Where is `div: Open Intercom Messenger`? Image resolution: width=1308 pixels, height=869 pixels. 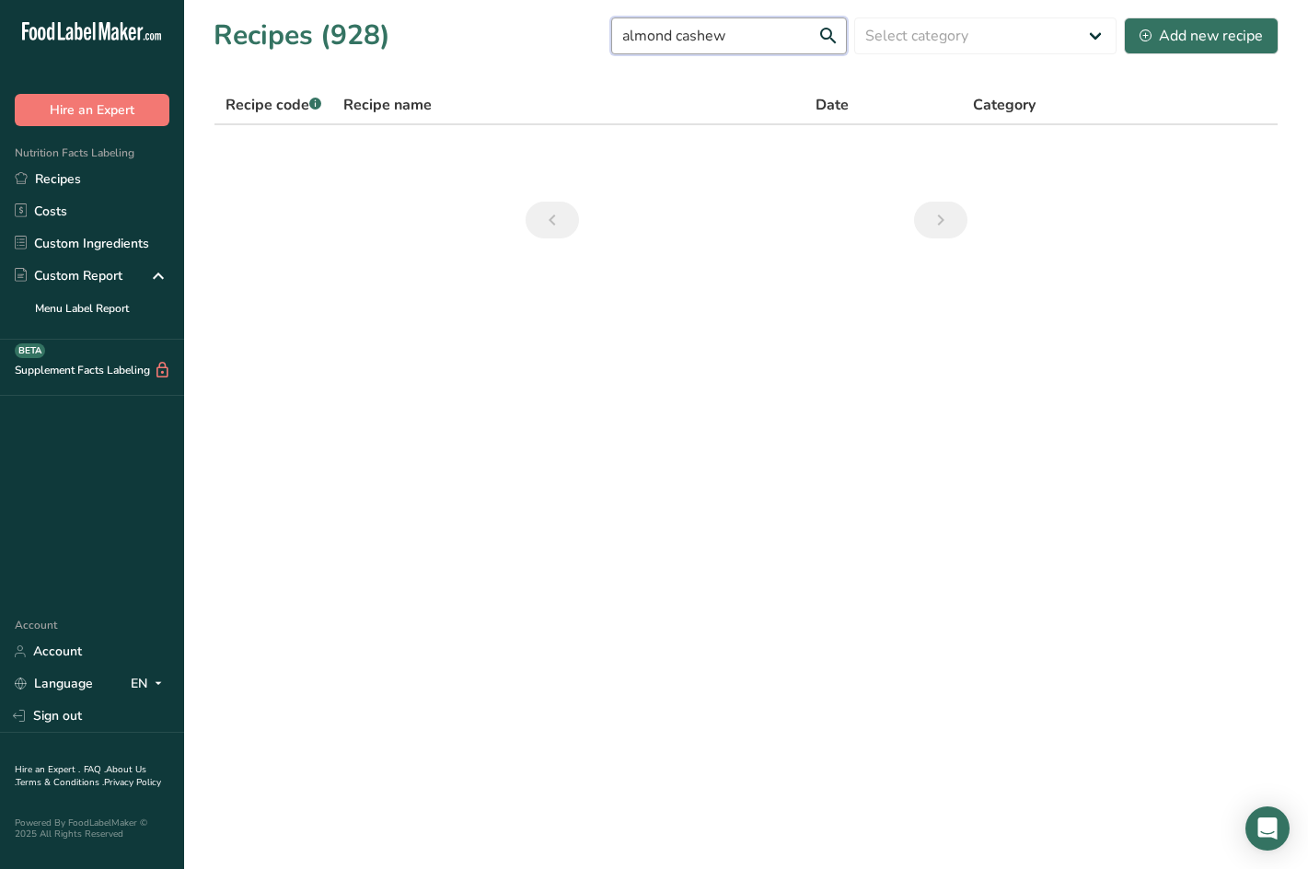
div: Open Intercom Messenger is located at coordinates (1267, 828).